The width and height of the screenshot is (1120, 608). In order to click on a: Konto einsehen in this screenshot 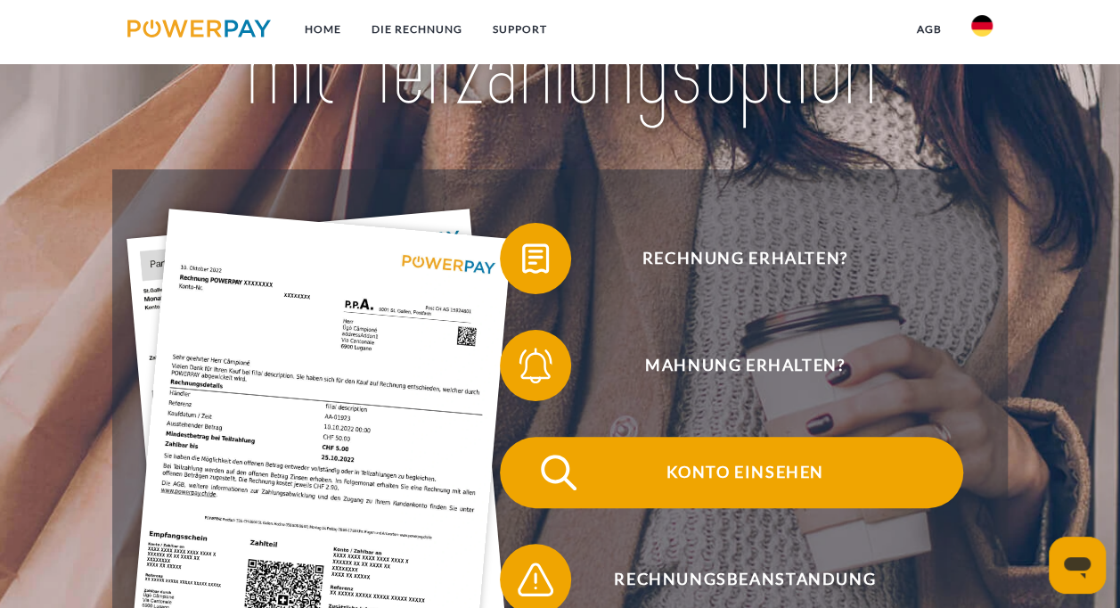, I will do `click(731, 472)`.